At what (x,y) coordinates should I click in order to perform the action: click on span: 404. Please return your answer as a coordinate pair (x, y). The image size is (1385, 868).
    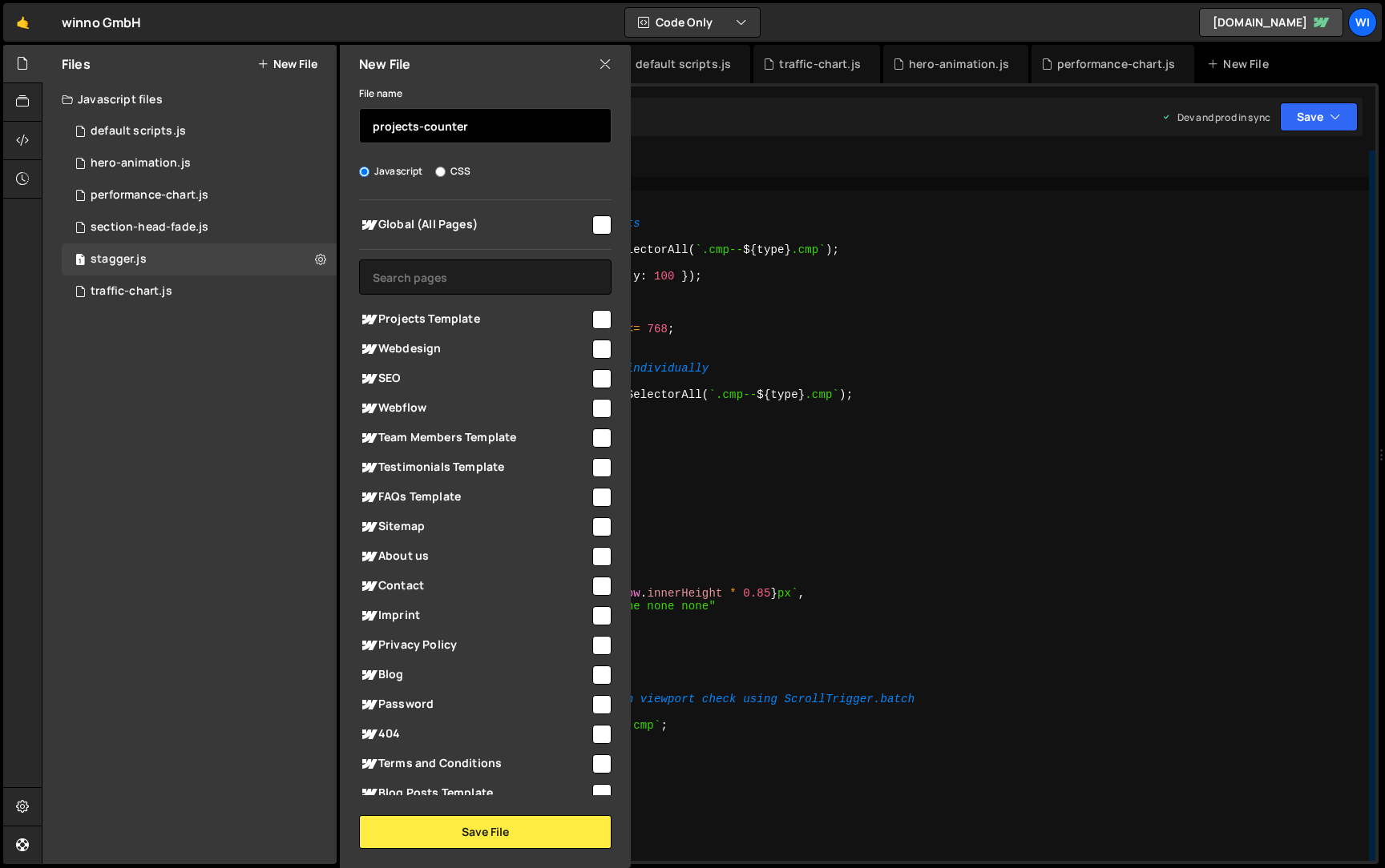
    Looking at the image, I should click on (474, 734).